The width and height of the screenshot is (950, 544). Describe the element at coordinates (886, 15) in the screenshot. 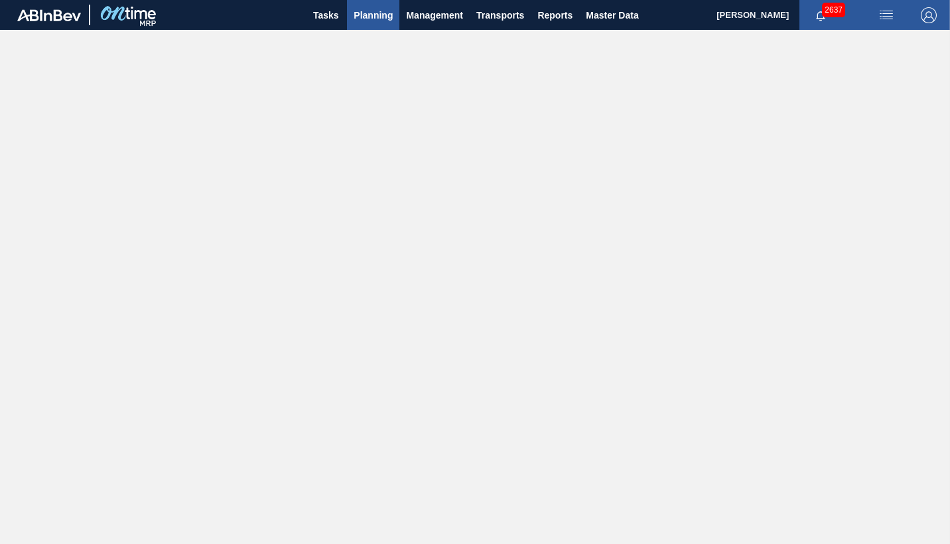

I see `img: userActions` at that location.